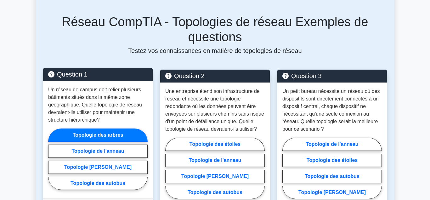 The image size is (430, 200). Describe the element at coordinates (215, 76) in the screenshot. I see `h5: Question 2` at that location.